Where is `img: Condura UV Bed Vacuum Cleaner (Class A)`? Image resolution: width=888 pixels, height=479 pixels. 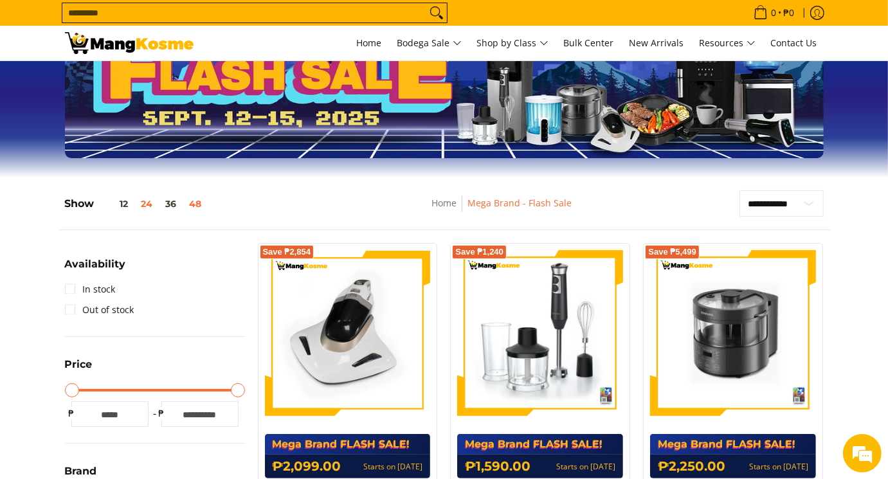
img: Condura UV Bed Vacuum Cleaner (Class A) is located at coordinates (348, 333).